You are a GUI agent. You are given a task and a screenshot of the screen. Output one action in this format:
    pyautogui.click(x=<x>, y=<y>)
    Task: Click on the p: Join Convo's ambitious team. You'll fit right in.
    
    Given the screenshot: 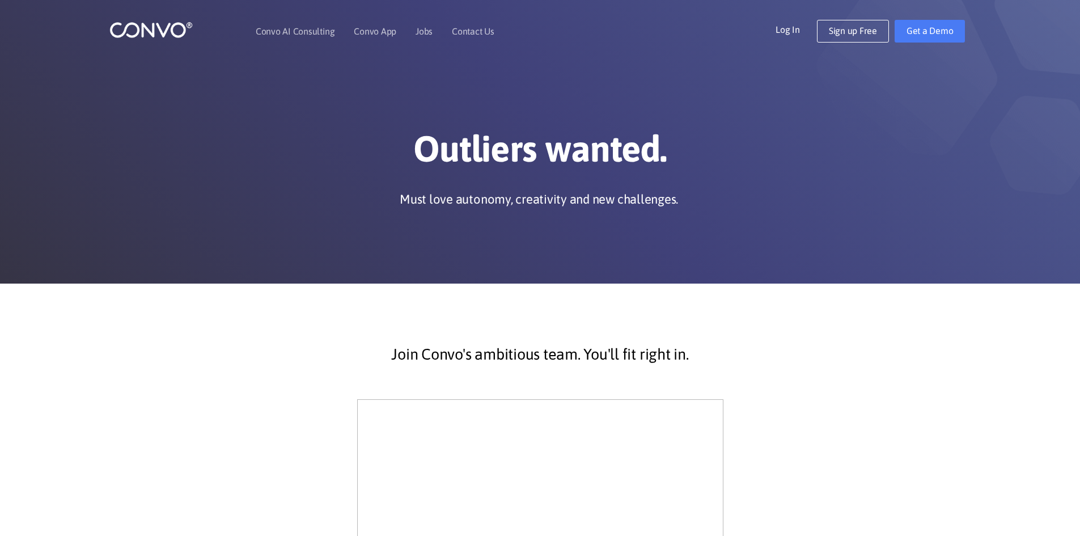 What is the action you would take?
    pyautogui.click(x=541, y=354)
    